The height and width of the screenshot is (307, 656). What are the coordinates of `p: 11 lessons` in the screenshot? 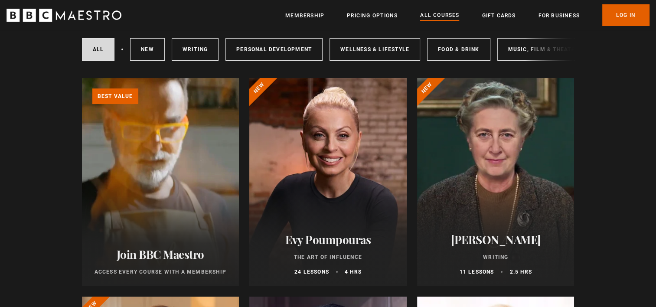 It's located at (477, 272).